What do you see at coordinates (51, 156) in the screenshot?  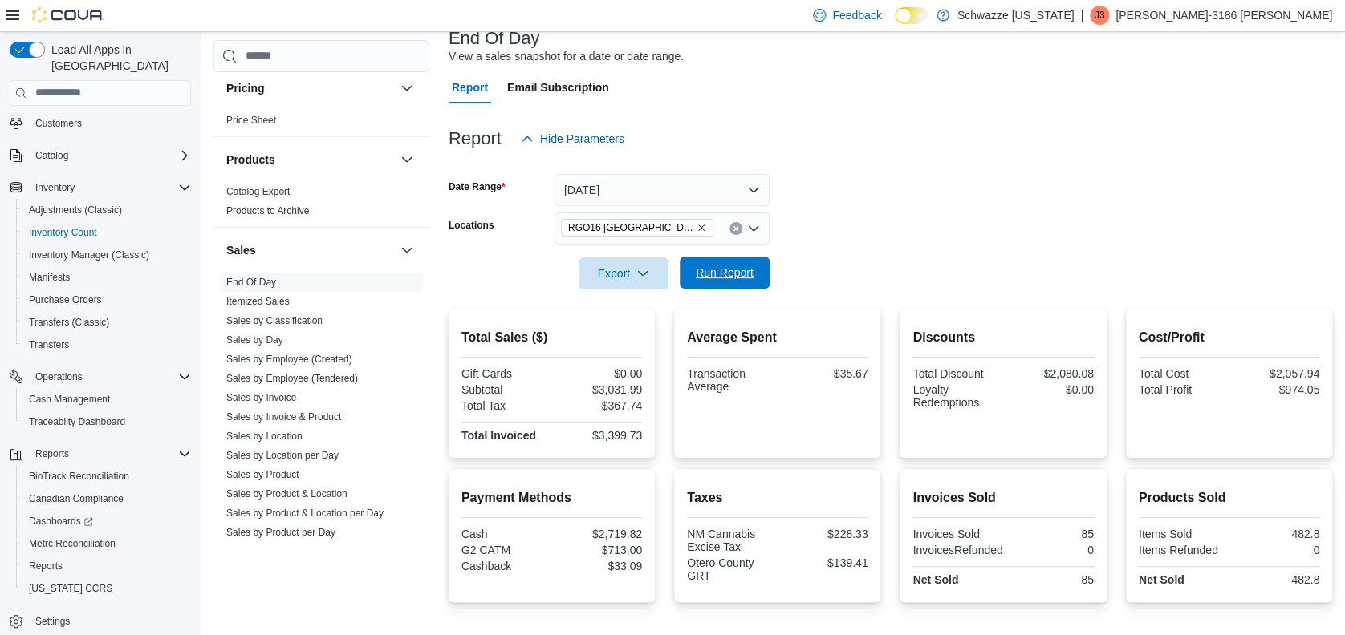 I see `span: Catalog` at bounding box center [51, 156].